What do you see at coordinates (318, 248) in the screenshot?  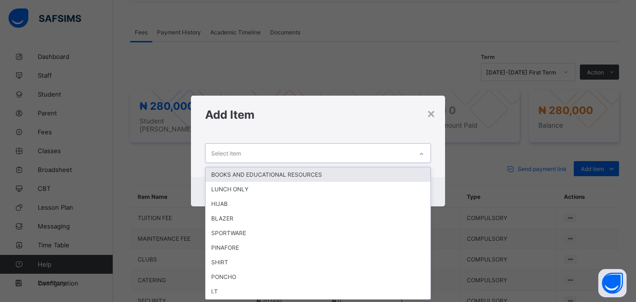 I see `div: PINAFORE` at bounding box center [318, 248].